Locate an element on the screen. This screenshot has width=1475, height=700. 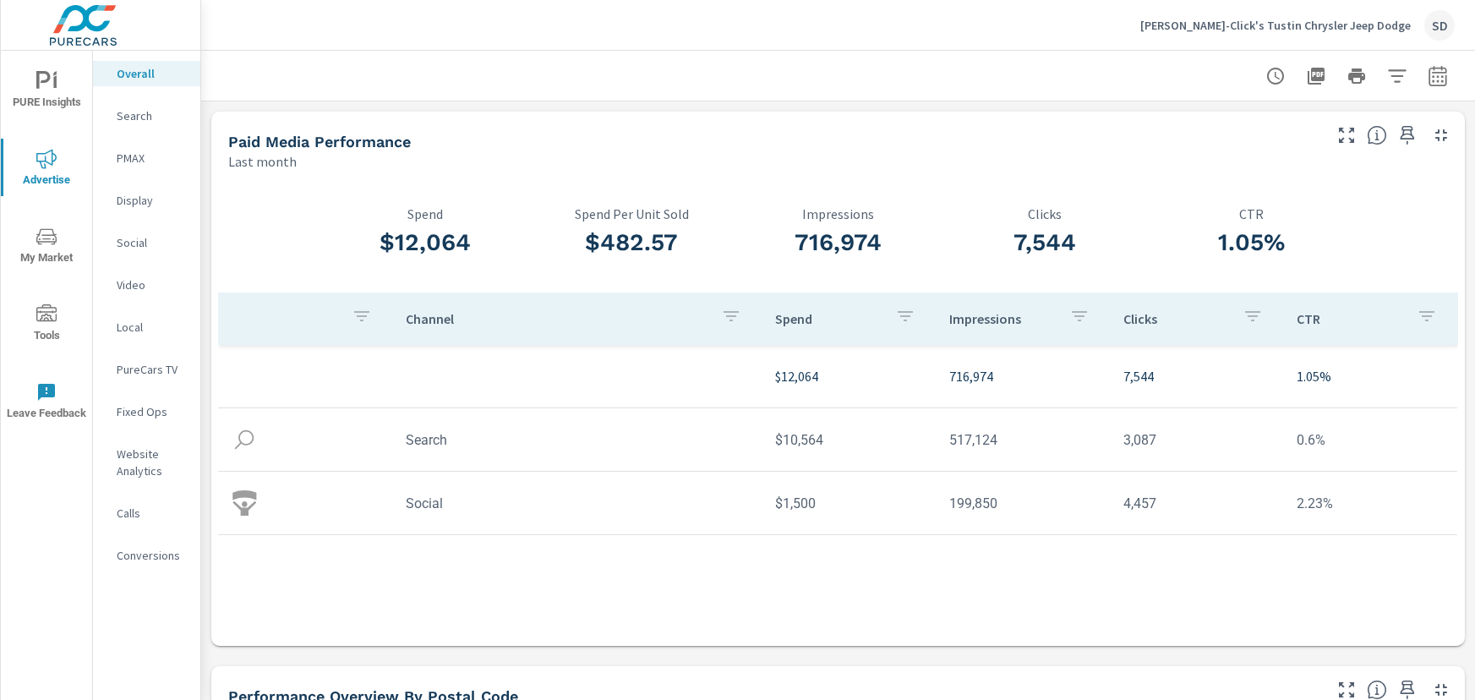
td: Search is located at coordinates (577, 440).